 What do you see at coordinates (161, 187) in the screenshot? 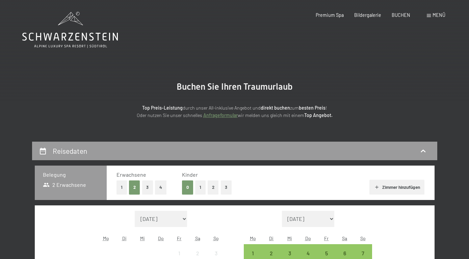
I see `button: 4` at bounding box center [161, 187].